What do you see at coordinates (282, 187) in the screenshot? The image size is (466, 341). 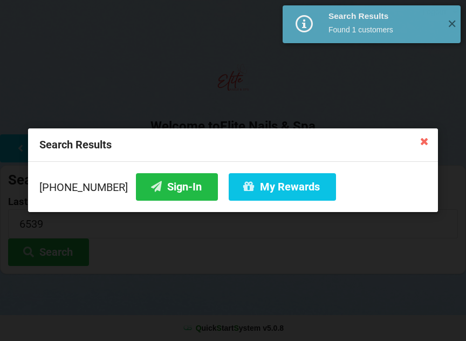 I see `button: My Rewards` at bounding box center [282, 187].